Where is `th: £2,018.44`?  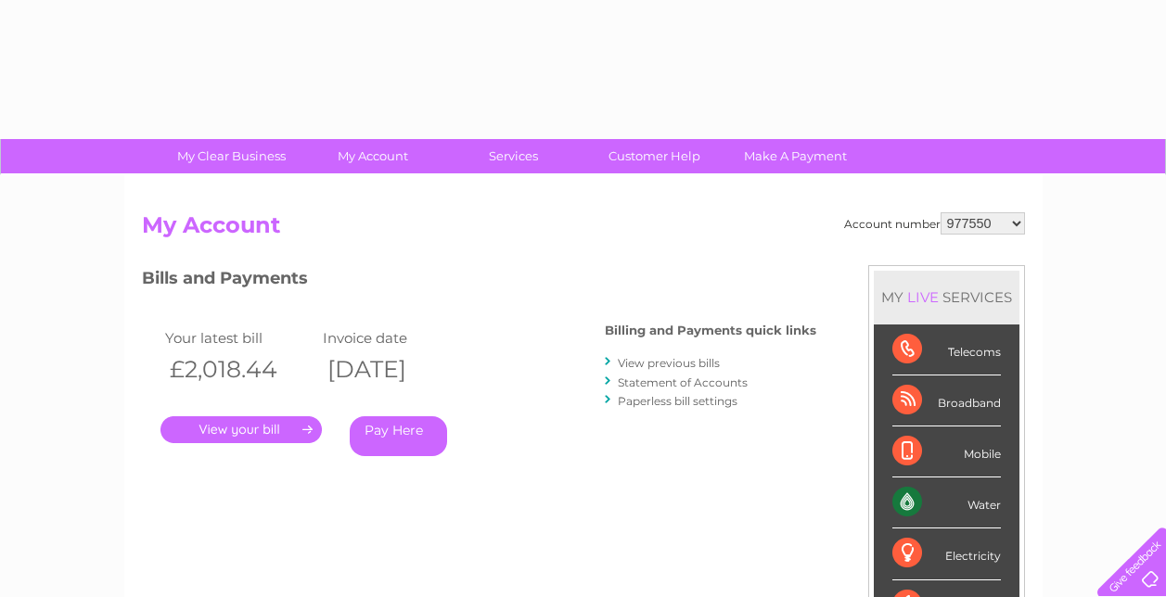 th: £2,018.44 is located at coordinates (239, 369).